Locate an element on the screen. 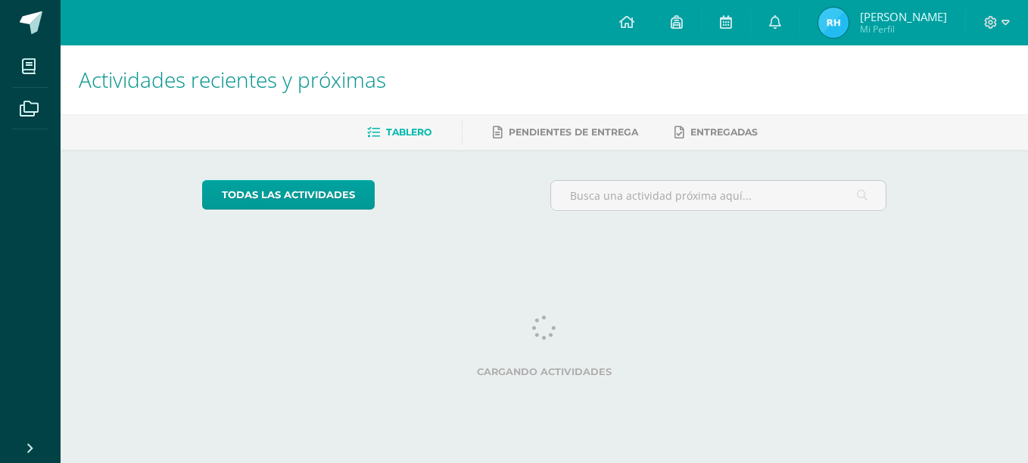  img: 36f7494aa036be5505649963e16a49f3.png is located at coordinates (834, 23).